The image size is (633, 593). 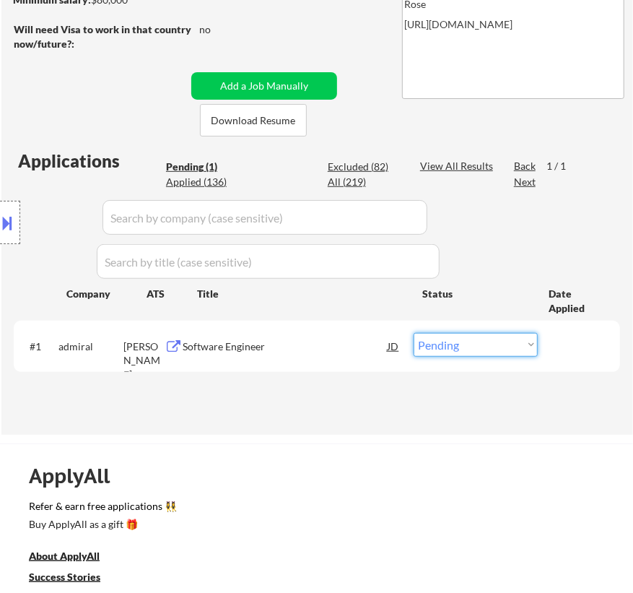 I want to click on a: Buy ApplyAll as a gift 🎁, so click(x=101, y=525).